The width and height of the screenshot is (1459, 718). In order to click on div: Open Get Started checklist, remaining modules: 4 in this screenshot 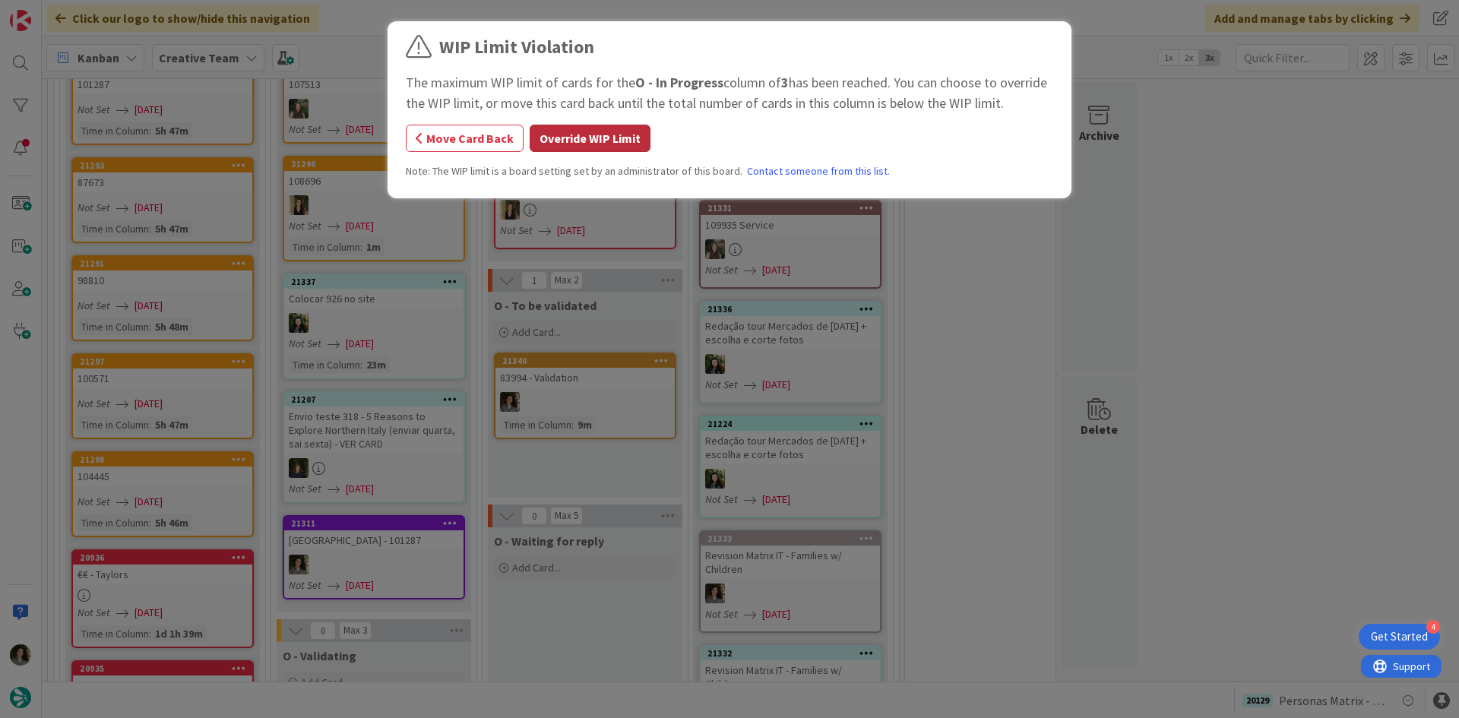, I will do `click(1399, 637)`.